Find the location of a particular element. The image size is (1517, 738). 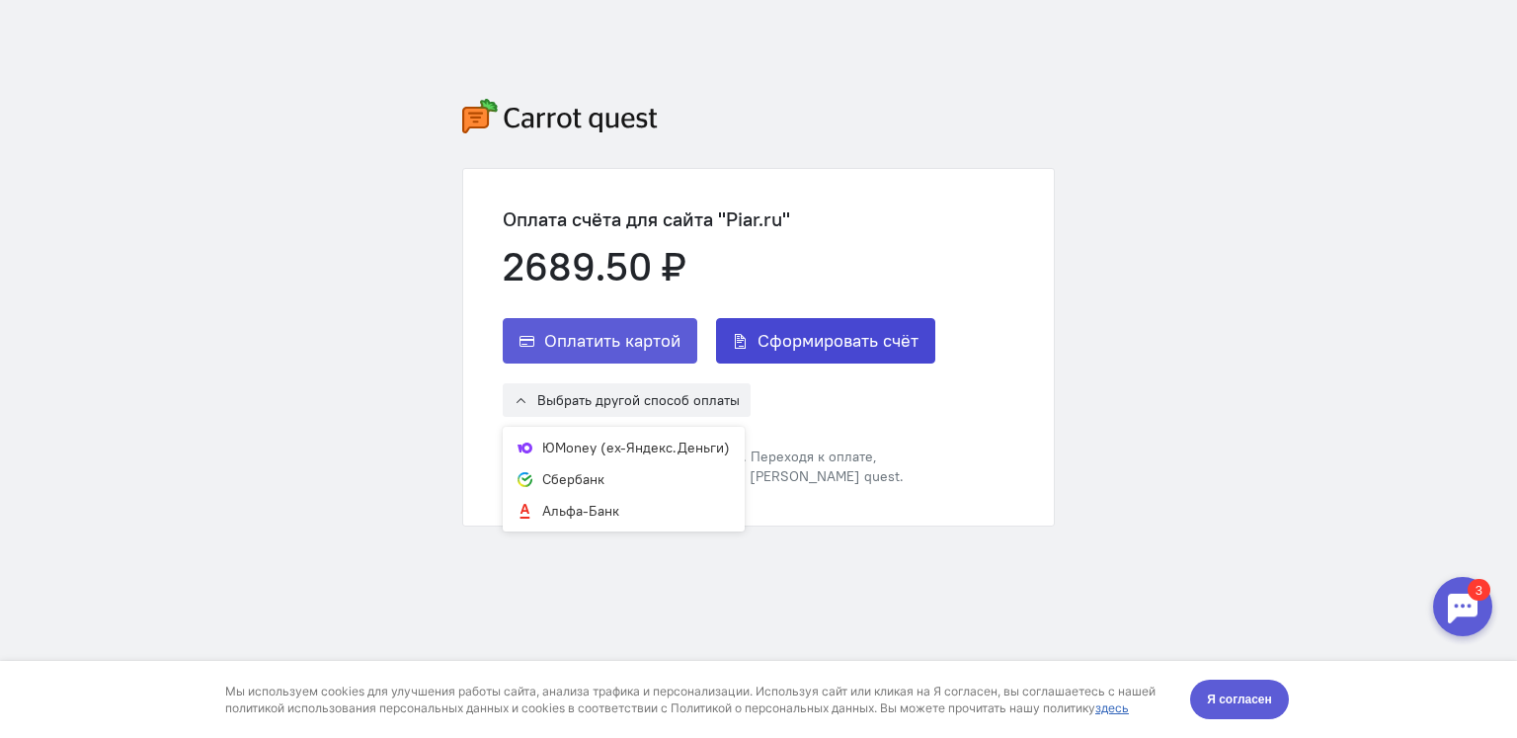

img: yoomoney.svg is located at coordinates (525, 448).